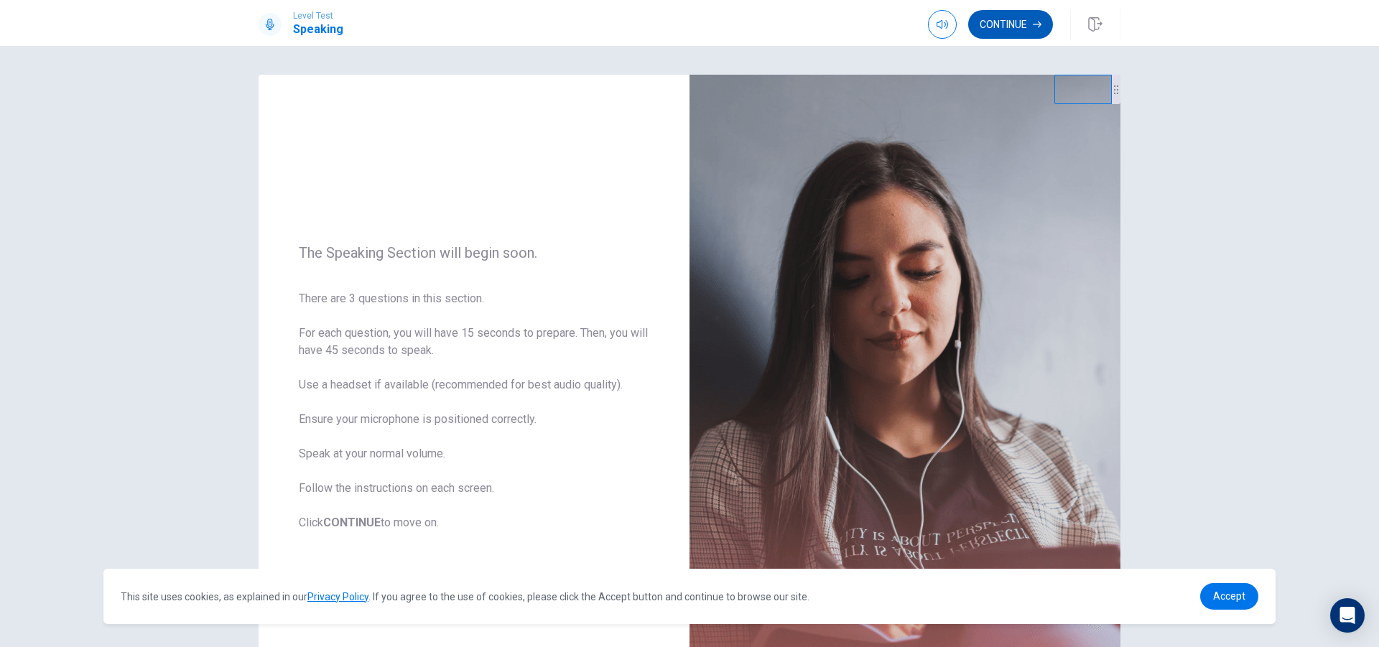 The height and width of the screenshot is (647, 1379). I want to click on span: The Speaking Section will begin soon., so click(474, 253).